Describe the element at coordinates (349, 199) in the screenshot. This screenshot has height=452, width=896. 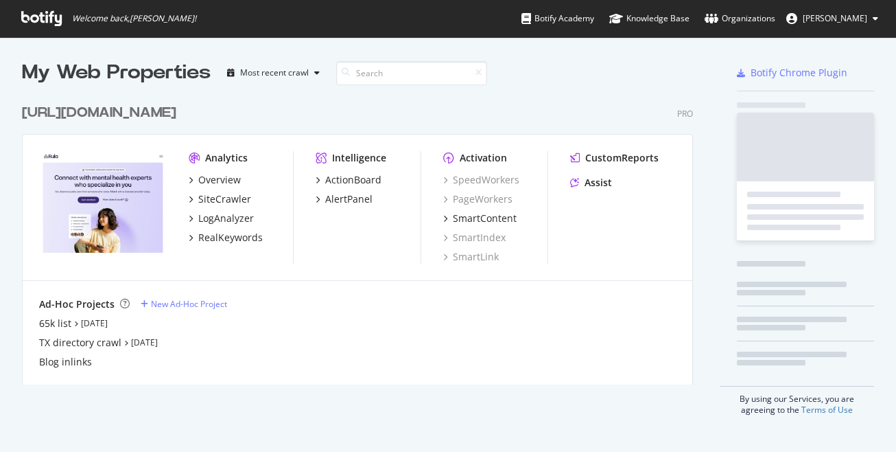
I see `div: AlertPanel` at that location.